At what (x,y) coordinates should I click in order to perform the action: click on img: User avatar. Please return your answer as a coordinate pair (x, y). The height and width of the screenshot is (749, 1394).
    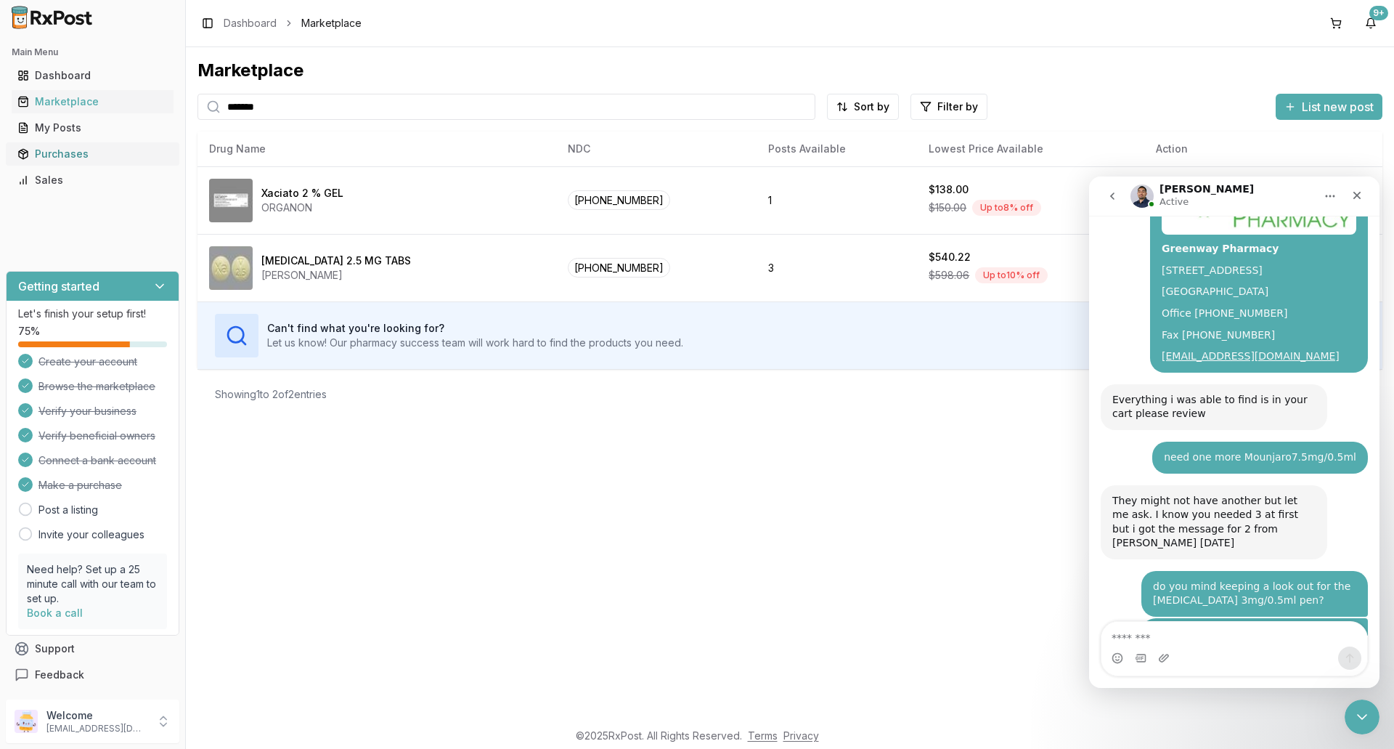
    Looking at the image, I should click on (26, 721).